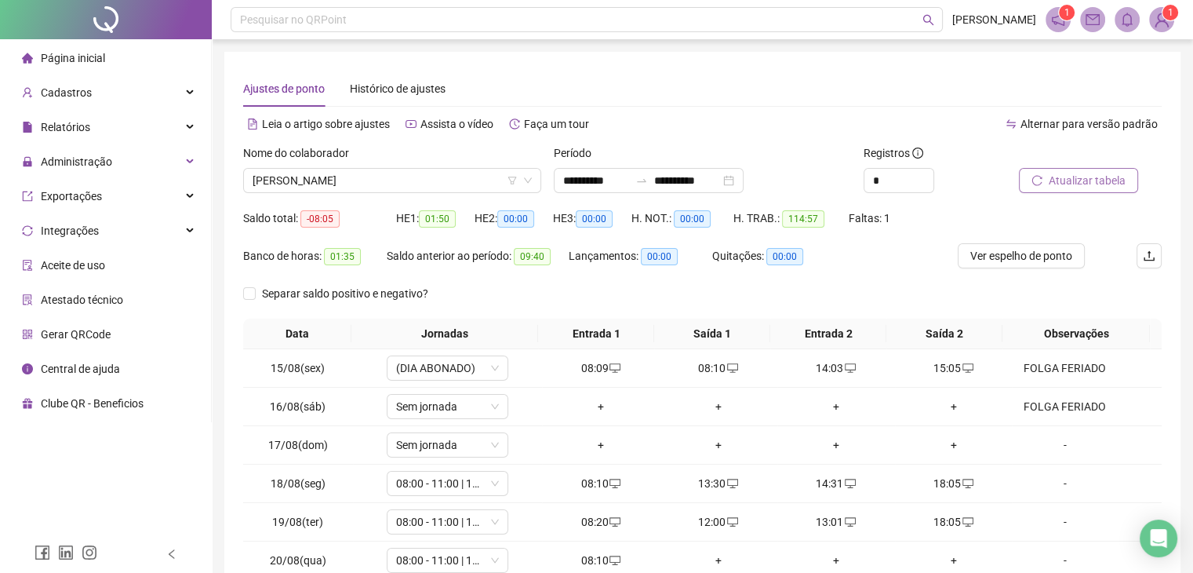 Image resolution: width=1193 pixels, height=573 pixels. Describe the element at coordinates (791, 218) in the screenshot. I see `div: H. TRAB.:` at that location.